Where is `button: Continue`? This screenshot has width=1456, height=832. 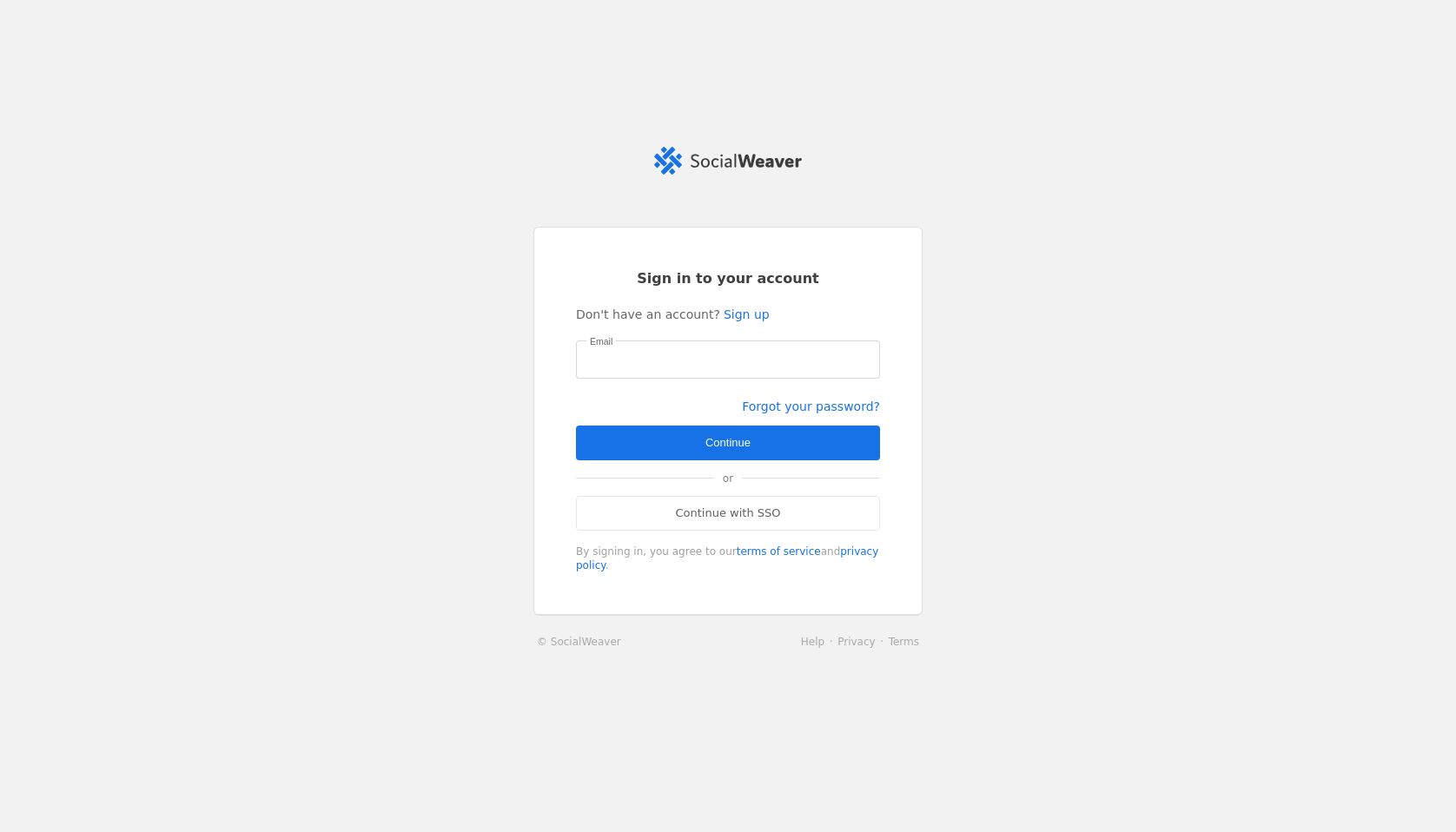
button: Continue is located at coordinates (728, 443).